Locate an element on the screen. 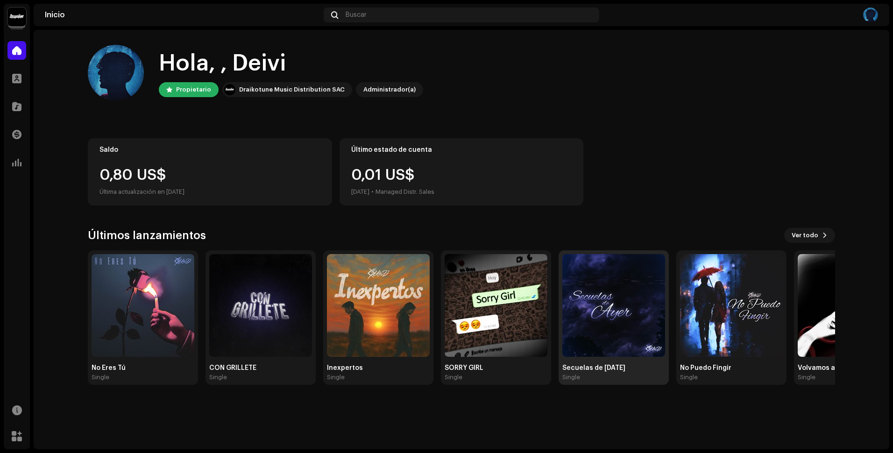  img: f45a52ff-50b1-46ab-aeef-c09faf8a0351 is located at coordinates (378, 305).